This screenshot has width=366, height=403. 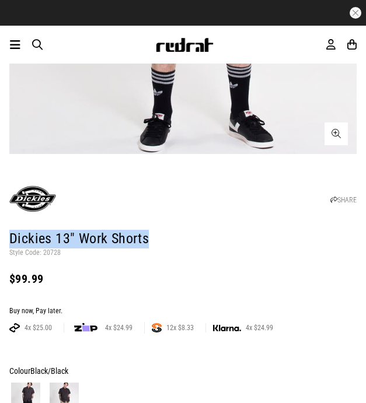 What do you see at coordinates (15, 328) in the screenshot?
I see `img: AFTERPAY` at bounding box center [15, 328].